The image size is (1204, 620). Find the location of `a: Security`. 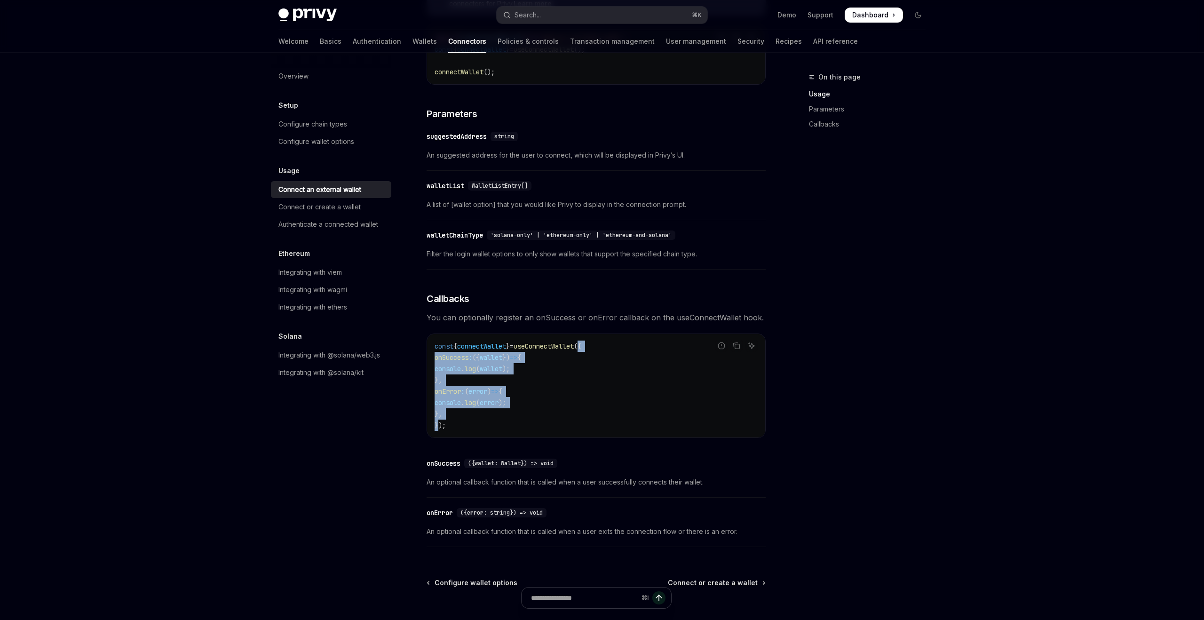

a: Security is located at coordinates (751, 41).